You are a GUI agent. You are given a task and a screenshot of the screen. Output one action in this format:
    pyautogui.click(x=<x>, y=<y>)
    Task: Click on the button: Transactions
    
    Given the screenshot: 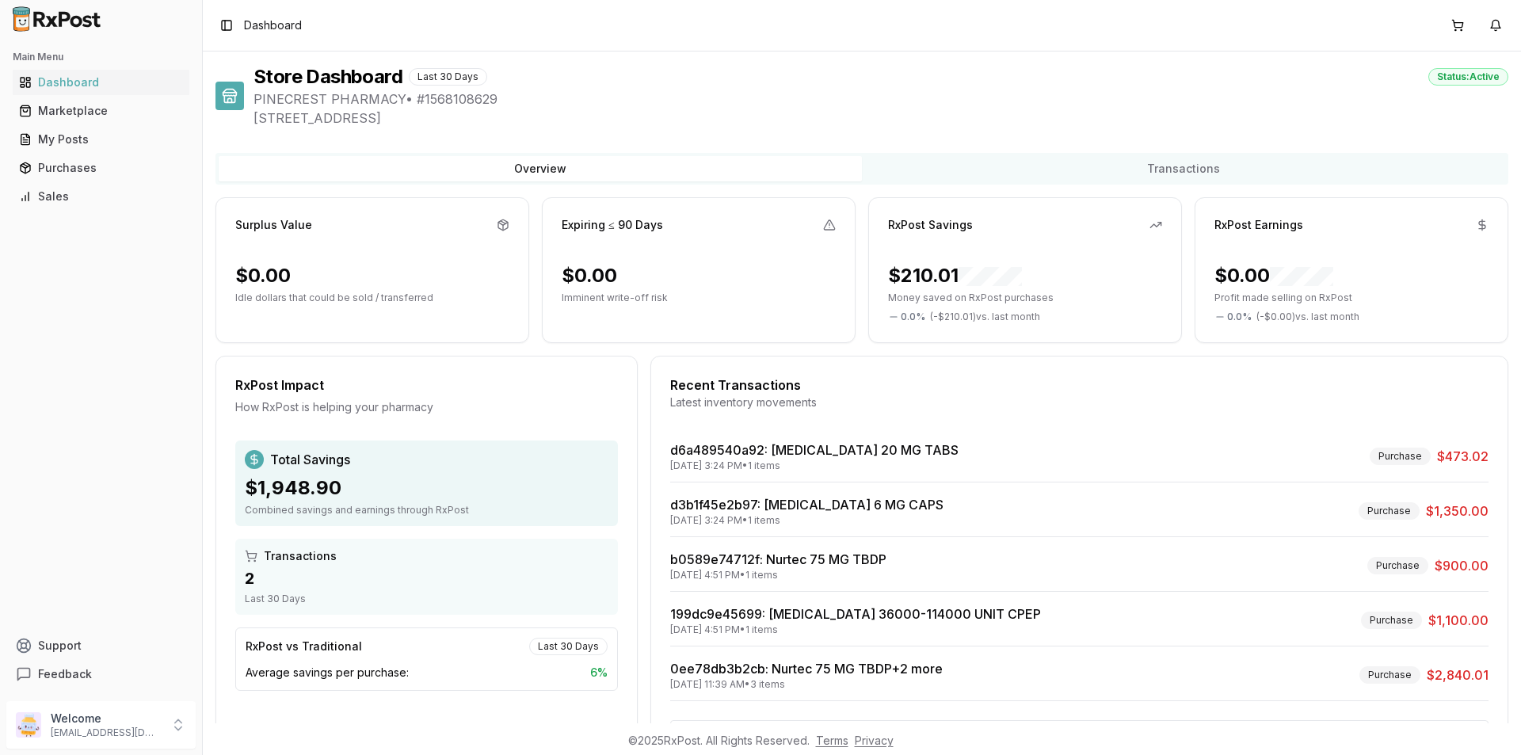 What is the action you would take?
    pyautogui.click(x=1184, y=169)
    